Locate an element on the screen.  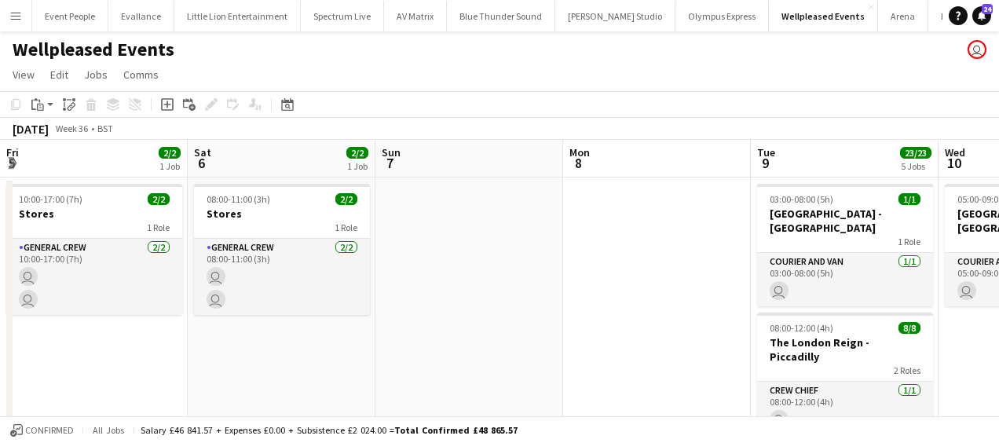
a: 24 is located at coordinates (981, 16).